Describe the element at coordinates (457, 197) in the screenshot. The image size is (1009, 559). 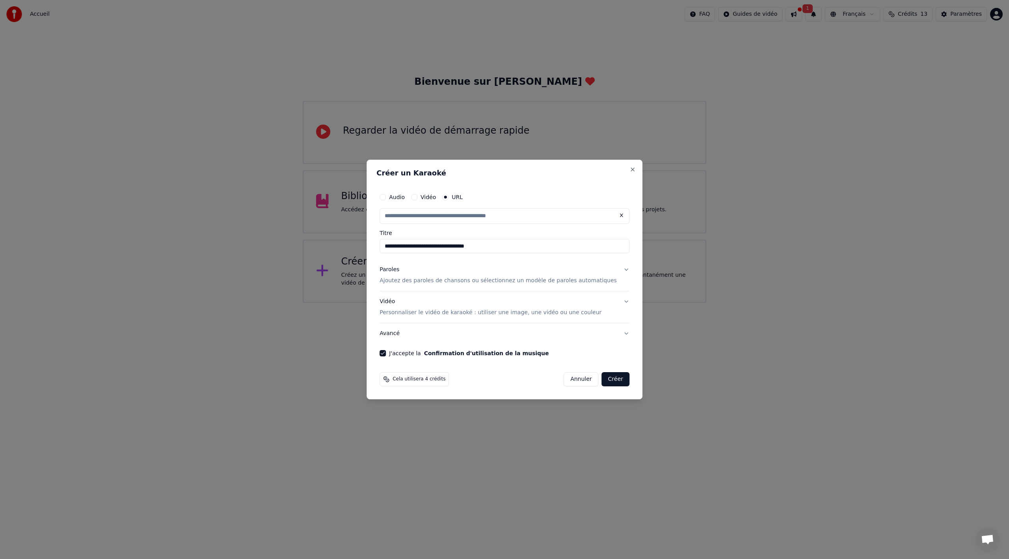
I see `label: URL` at that location.